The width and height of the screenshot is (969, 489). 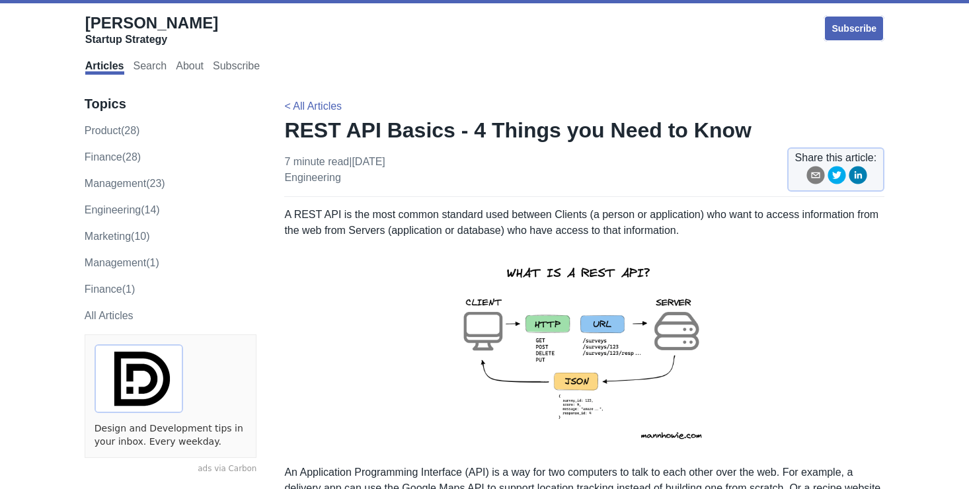 I want to click on a: Finance(1), so click(x=110, y=289).